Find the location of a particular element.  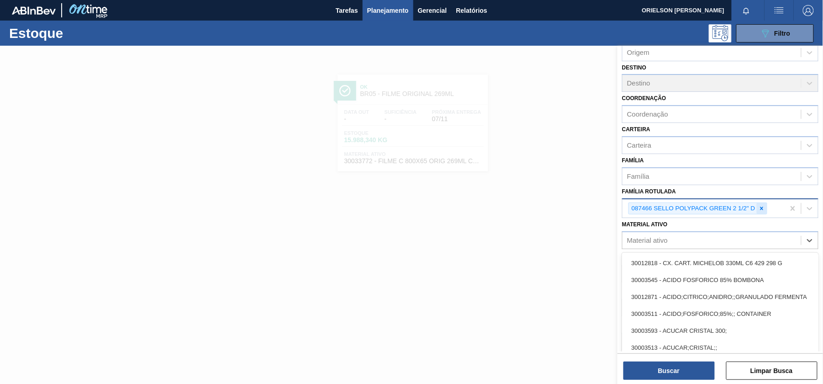

div: Pogramando: nenhum usuário selecionado is located at coordinates (720, 33).